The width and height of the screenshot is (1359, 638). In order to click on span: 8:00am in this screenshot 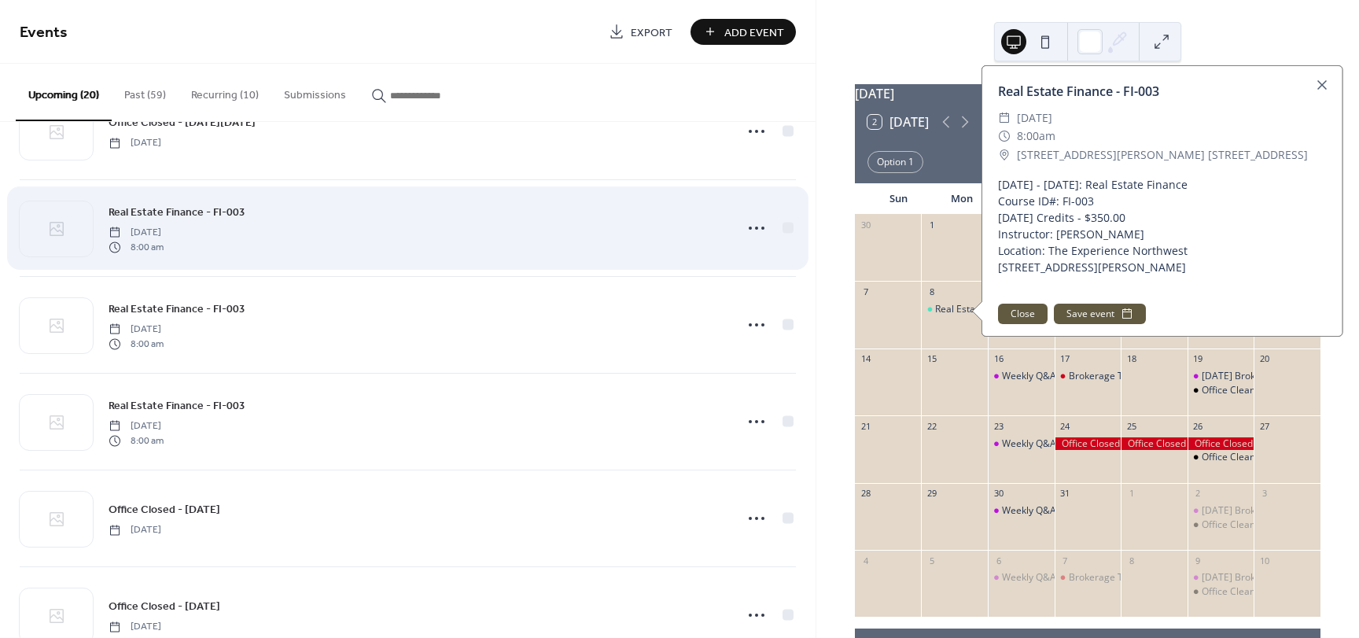, I will do `click(1036, 136)`.